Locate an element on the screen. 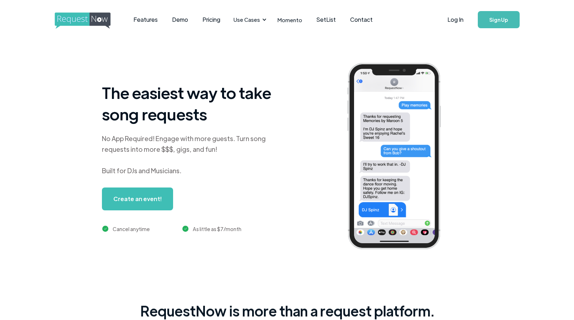 The height and width of the screenshot is (320, 574). a: SetList is located at coordinates (326, 20).